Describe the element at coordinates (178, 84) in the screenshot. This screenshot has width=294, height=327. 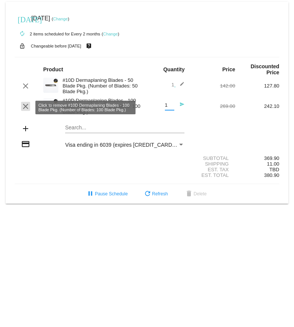
I see `span: 1` at that location.